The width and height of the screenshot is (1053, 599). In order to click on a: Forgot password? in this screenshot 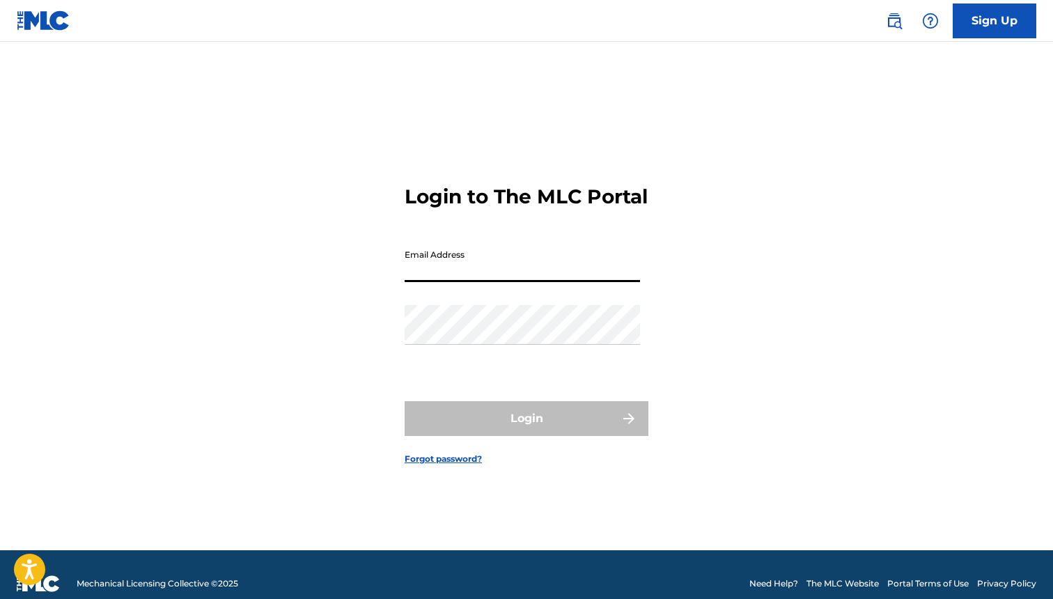, I will do `click(443, 459)`.